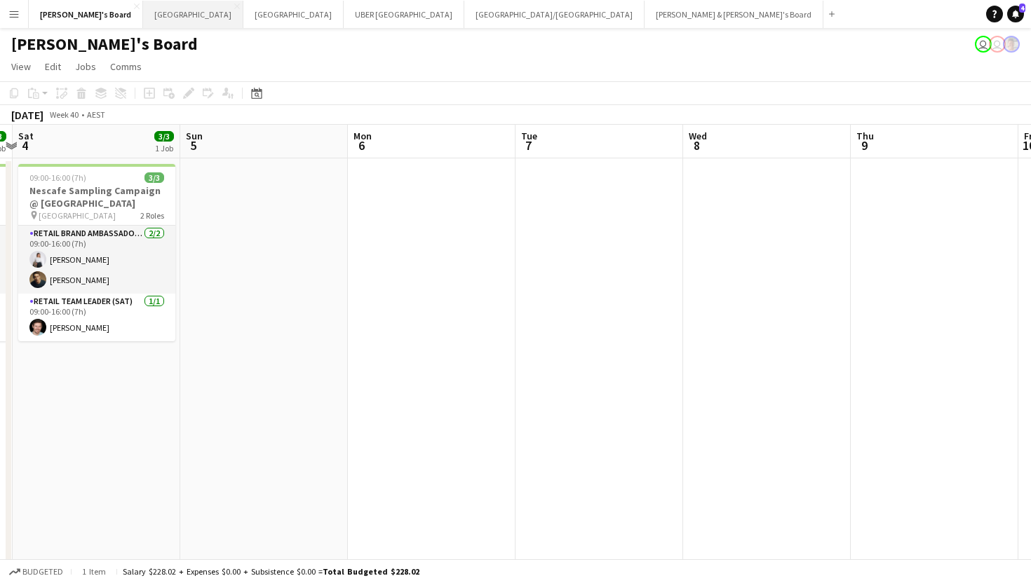 The width and height of the screenshot is (1031, 583). I want to click on button: Budgeted, so click(36, 572).